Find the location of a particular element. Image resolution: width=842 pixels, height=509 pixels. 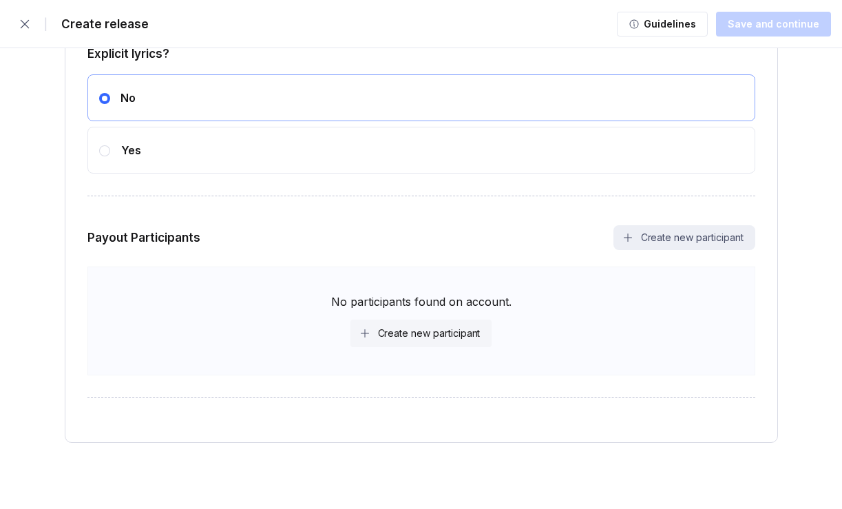

div: Create release is located at coordinates (100, 24).